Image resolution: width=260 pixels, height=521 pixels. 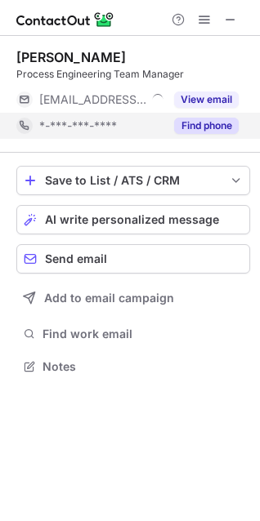 What do you see at coordinates (132, 220) in the screenshot?
I see `span: AI write personalized message` at bounding box center [132, 220].